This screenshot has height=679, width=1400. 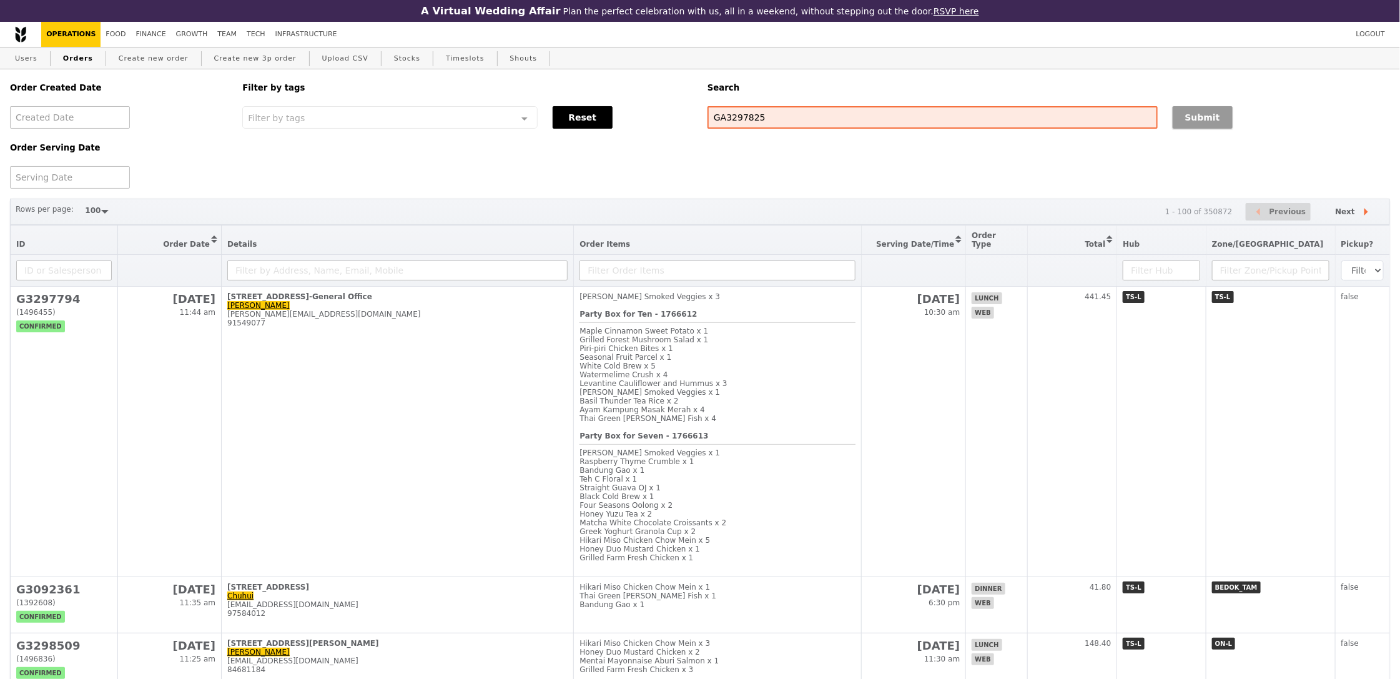 What do you see at coordinates (64, 603) in the screenshot?
I see `div: (1392608)` at bounding box center [64, 603].